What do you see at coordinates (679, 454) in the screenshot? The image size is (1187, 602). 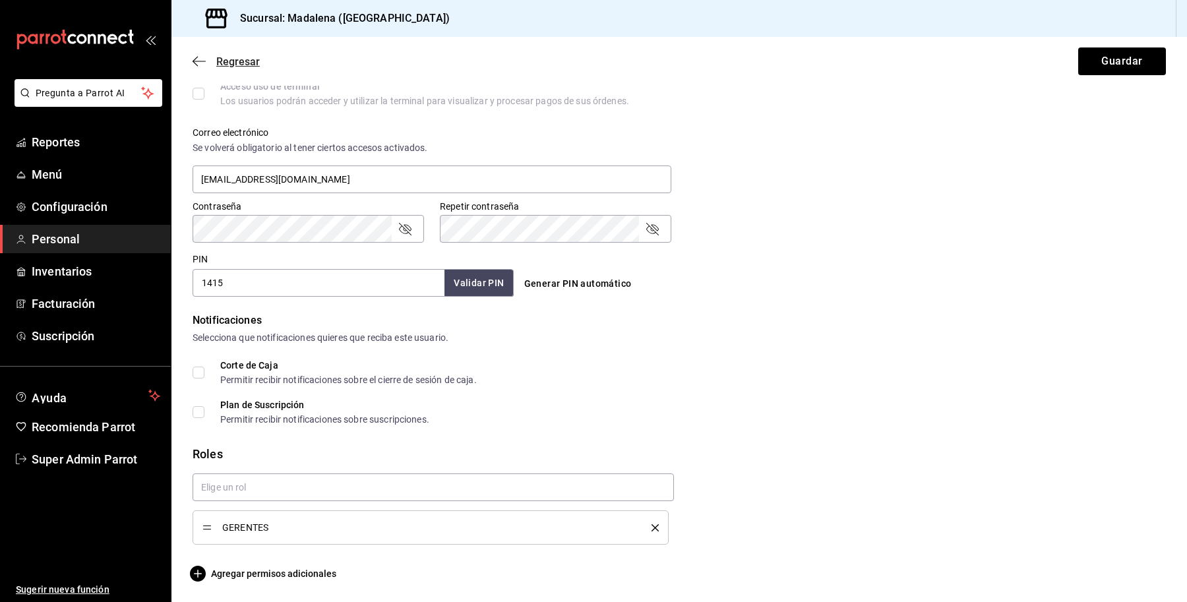 I see `div: Roles` at bounding box center [679, 454].